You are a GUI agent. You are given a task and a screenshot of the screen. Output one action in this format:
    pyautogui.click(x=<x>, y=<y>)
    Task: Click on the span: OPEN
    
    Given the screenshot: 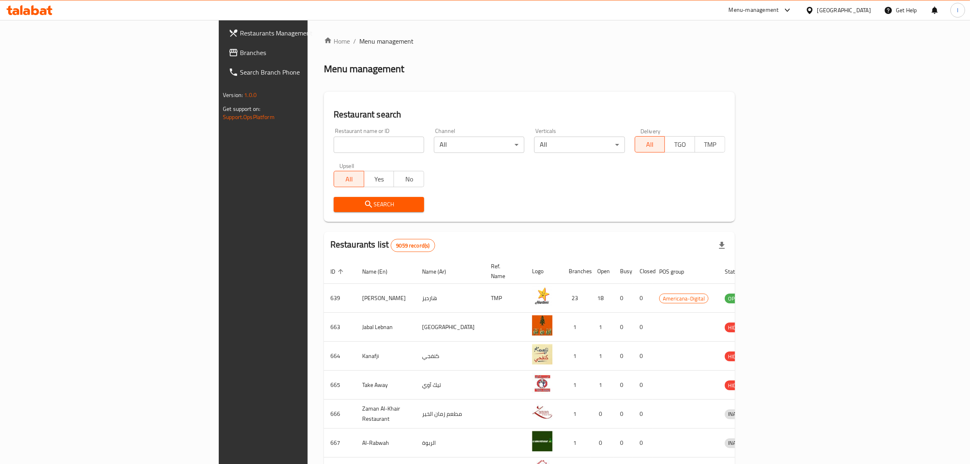 What is the action you would take?
    pyautogui.click(x=734, y=298)
    